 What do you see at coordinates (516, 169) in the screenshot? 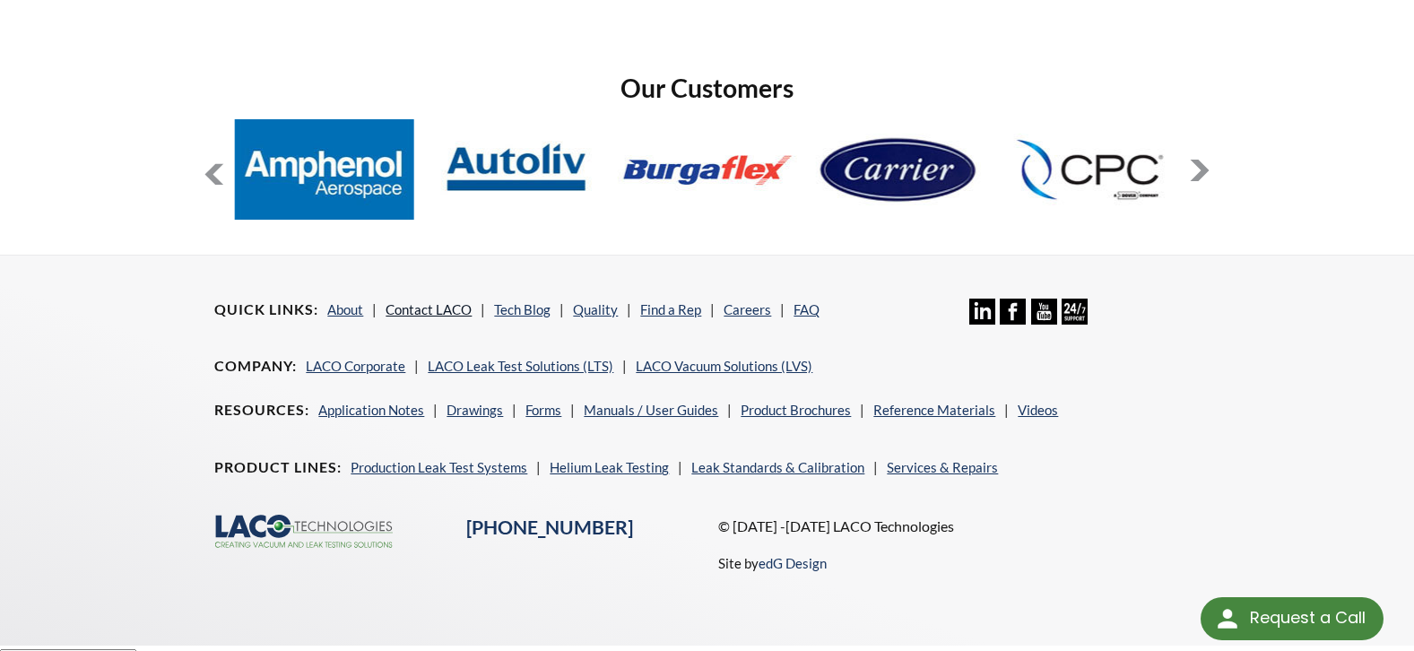
I see `img: Autoliv.jpg` at bounding box center [516, 169].